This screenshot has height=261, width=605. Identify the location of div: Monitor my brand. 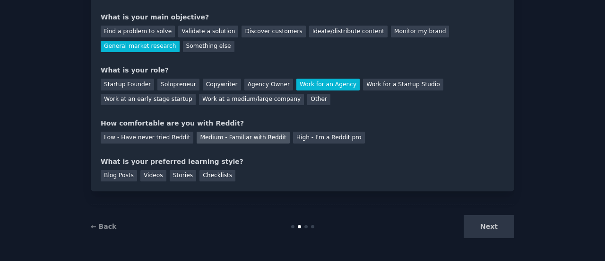
(420, 31).